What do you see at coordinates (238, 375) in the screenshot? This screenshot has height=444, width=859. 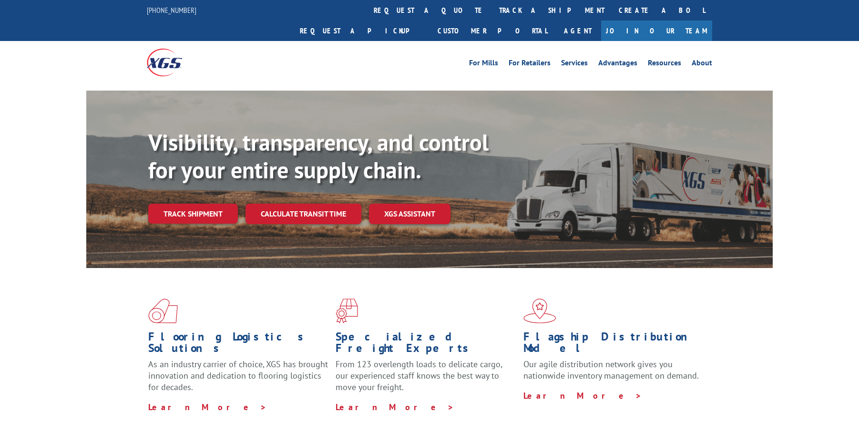 I see `span: As an industry carrier of choice, XGS has brought innovation and dedication to flooring logistics...` at bounding box center [238, 375].